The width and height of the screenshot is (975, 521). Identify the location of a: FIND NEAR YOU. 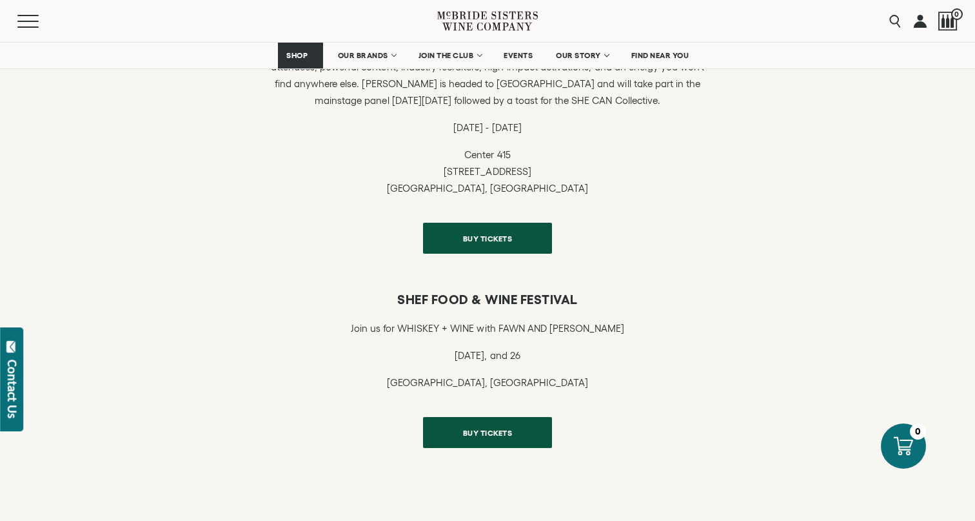
(661, 55).